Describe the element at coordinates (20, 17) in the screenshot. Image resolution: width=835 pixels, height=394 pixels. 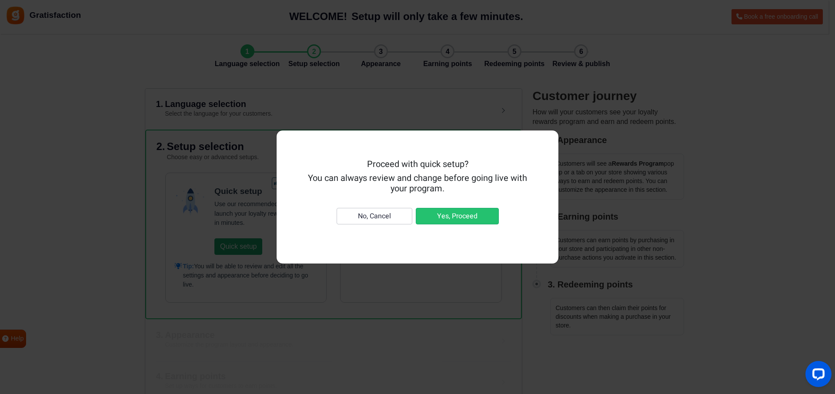
I see `button: Open LiveChat chat widget` at that location.